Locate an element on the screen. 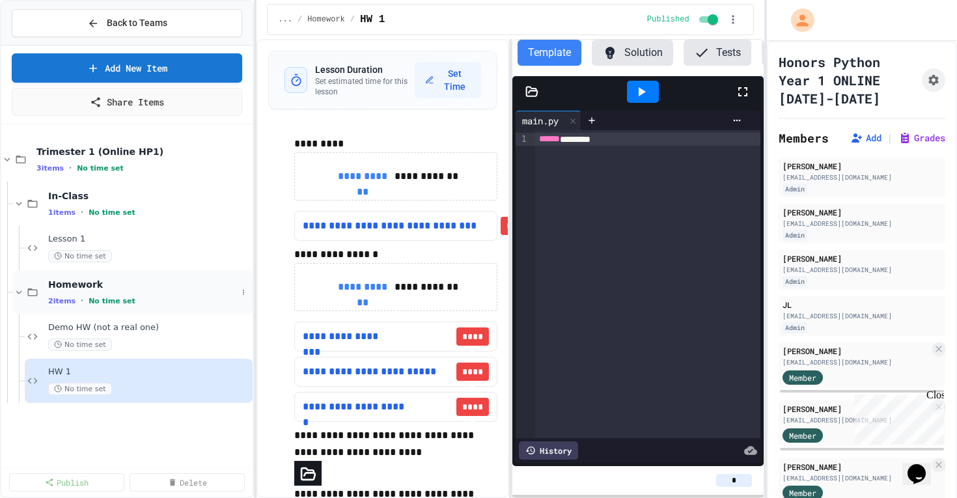  span: Published is located at coordinates (668, 20).